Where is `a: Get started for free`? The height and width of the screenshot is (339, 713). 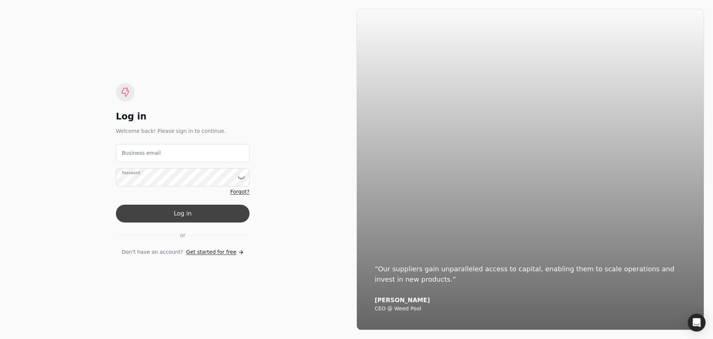
a: Get started for free is located at coordinates (215, 252).